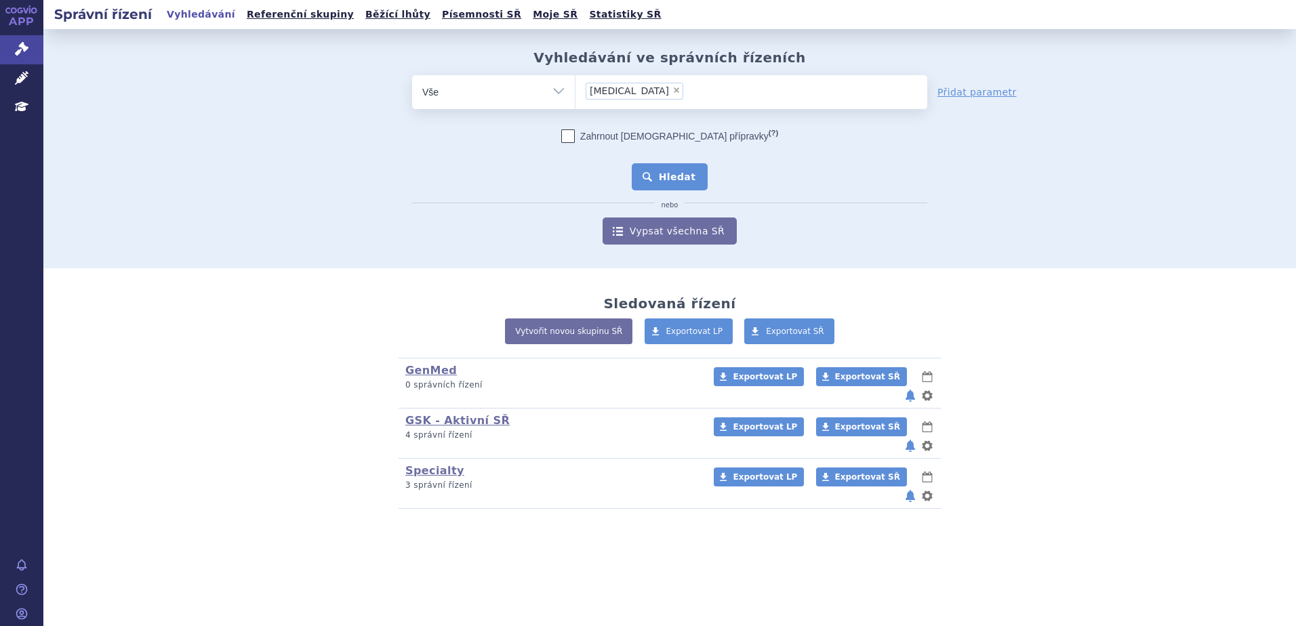 This screenshot has width=1296, height=626. What do you see at coordinates (103, 14) in the screenshot?
I see `h2: Správní řízení` at bounding box center [103, 14].